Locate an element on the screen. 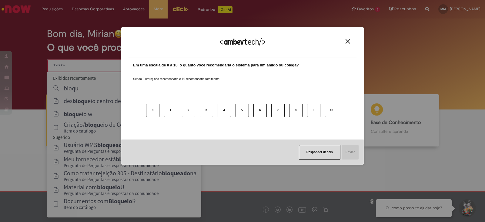  button: 5 is located at coordinates (242, 110).